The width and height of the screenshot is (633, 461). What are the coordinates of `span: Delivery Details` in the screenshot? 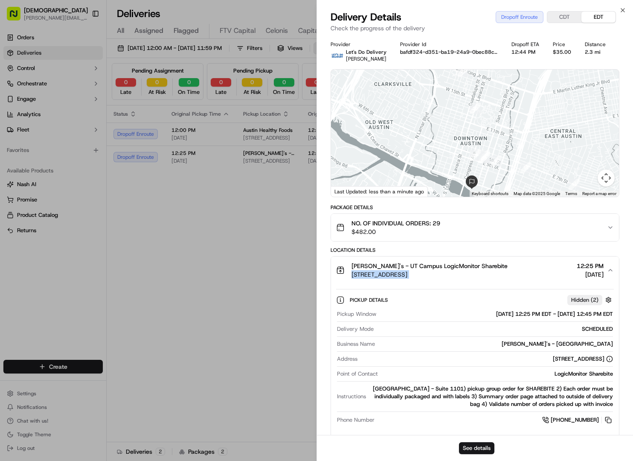 It's located at (366, 17).